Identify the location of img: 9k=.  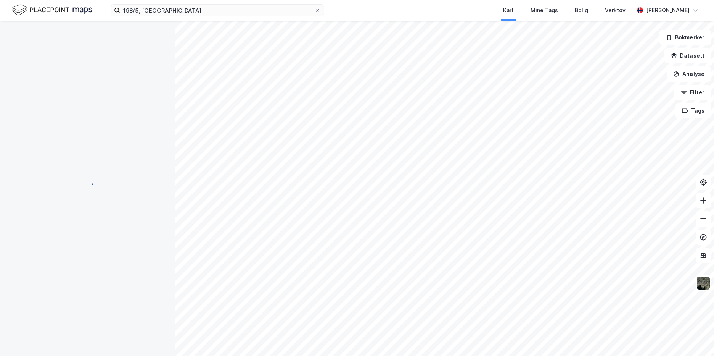
(704, 283).